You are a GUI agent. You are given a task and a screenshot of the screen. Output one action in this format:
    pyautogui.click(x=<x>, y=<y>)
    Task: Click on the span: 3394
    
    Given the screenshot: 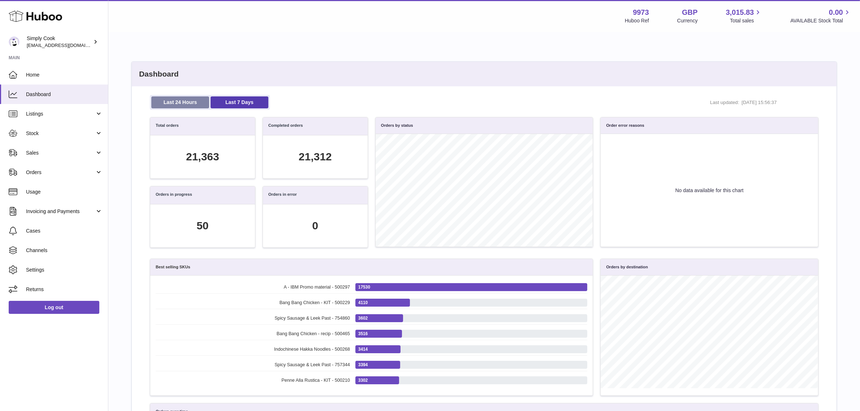 What is the action you would take?
    pyautogui.click(x=363, y=365)
    